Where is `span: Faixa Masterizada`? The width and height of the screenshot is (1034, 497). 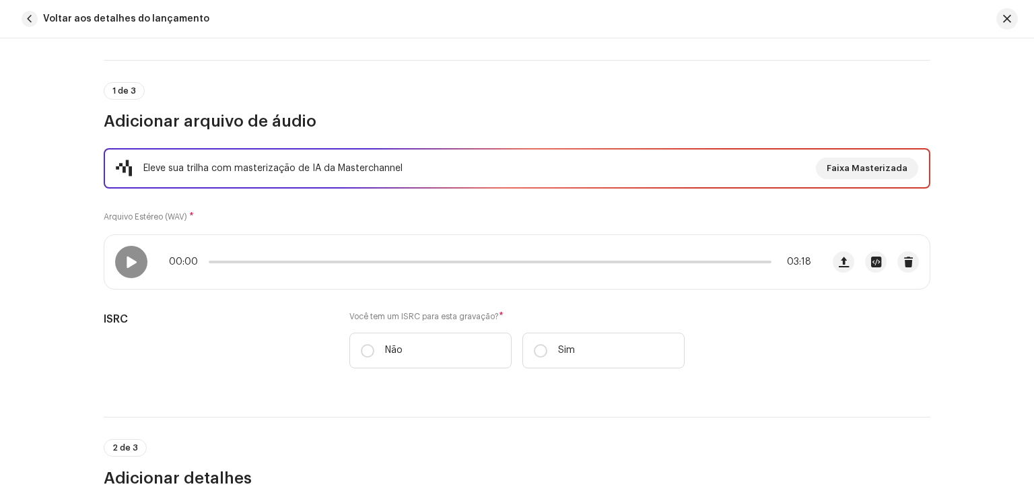 span: Faixa Masterizada is located at coordinates (867, 168).